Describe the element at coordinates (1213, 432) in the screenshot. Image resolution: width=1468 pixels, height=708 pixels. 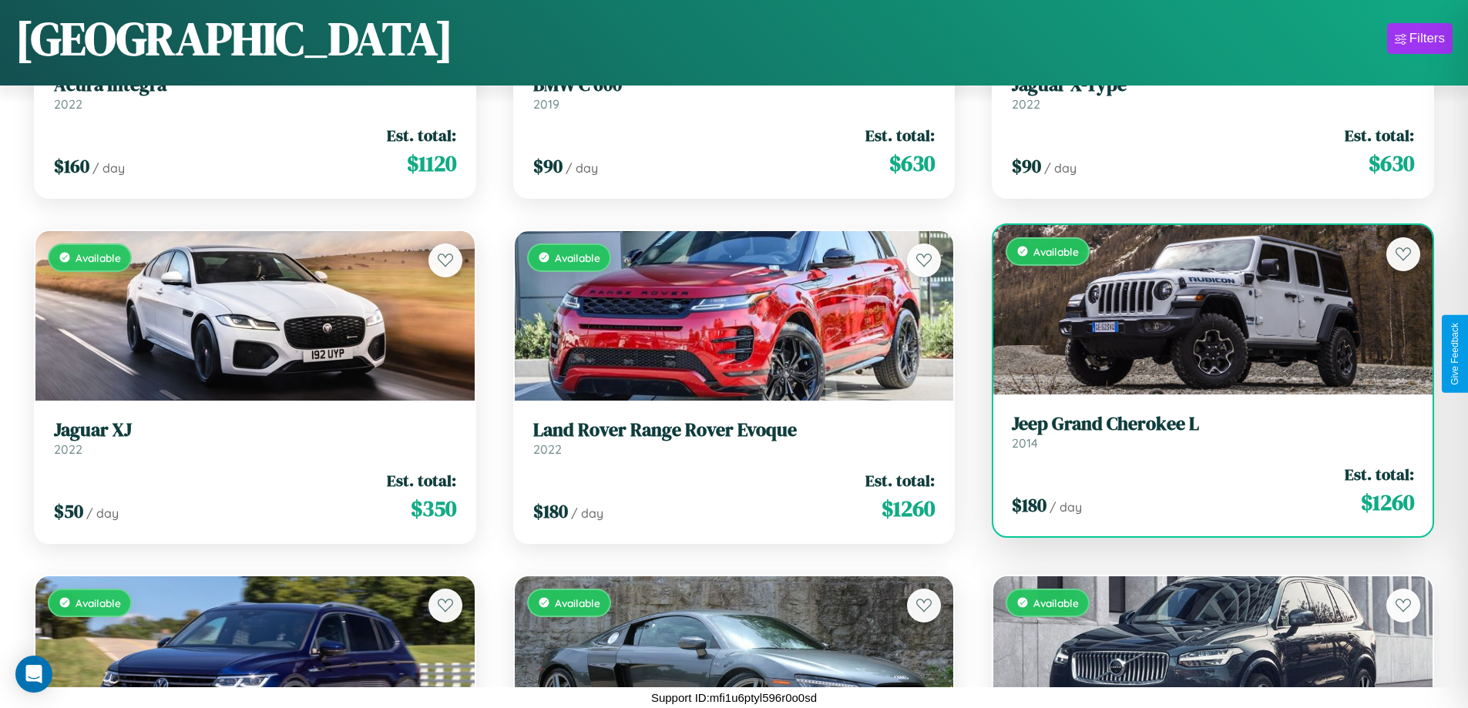
I see `a: Jeep Grand Cherokee L2014` at that location.